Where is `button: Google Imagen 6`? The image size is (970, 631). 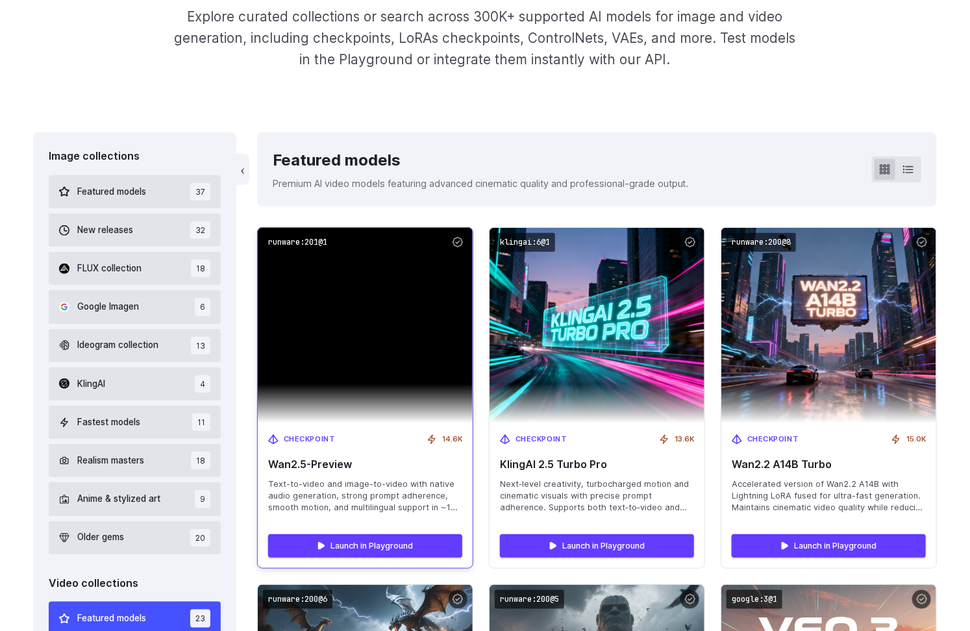
button: Google Imagen 6 is located at coordinates (134, 306).